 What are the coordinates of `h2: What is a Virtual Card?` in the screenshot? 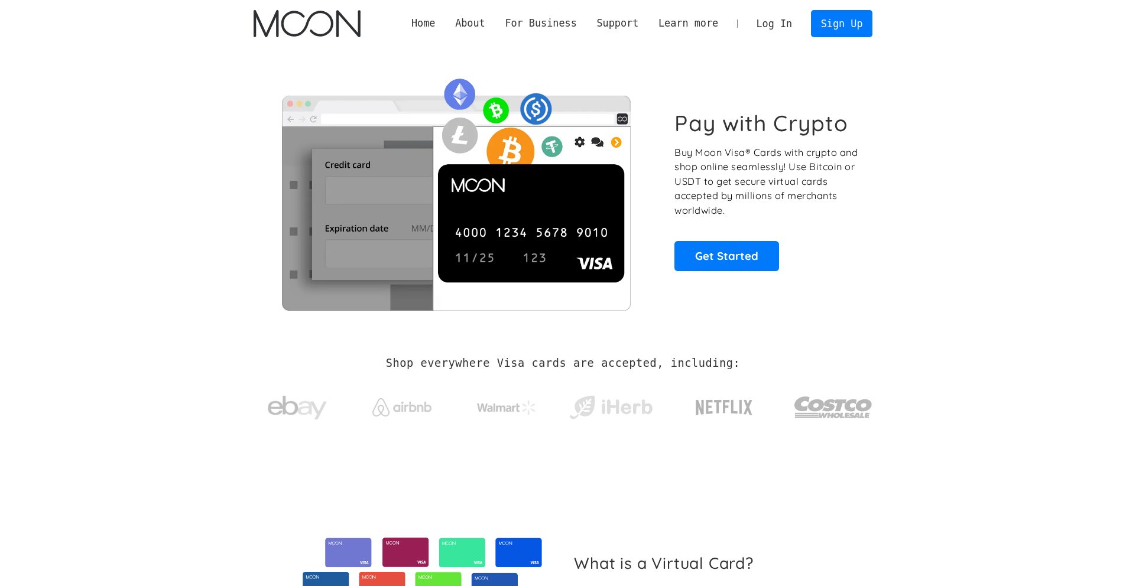 It's located at (718, 563).